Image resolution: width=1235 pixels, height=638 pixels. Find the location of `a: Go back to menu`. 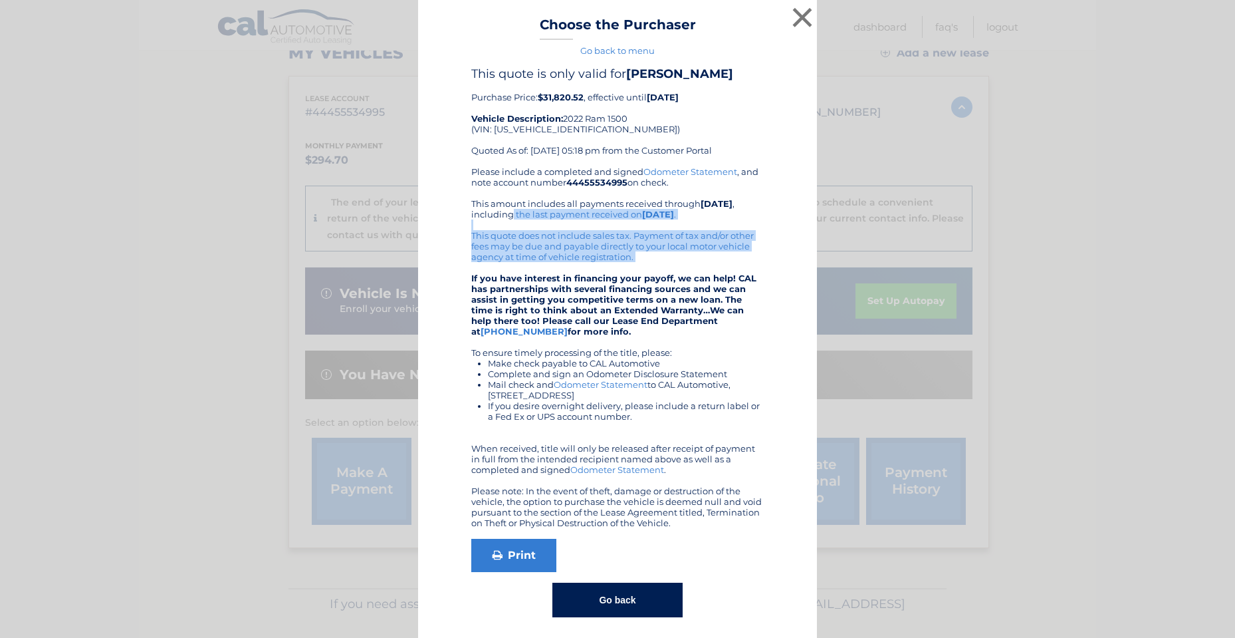

a: Go back to menu is located at coordinates (618, 51).